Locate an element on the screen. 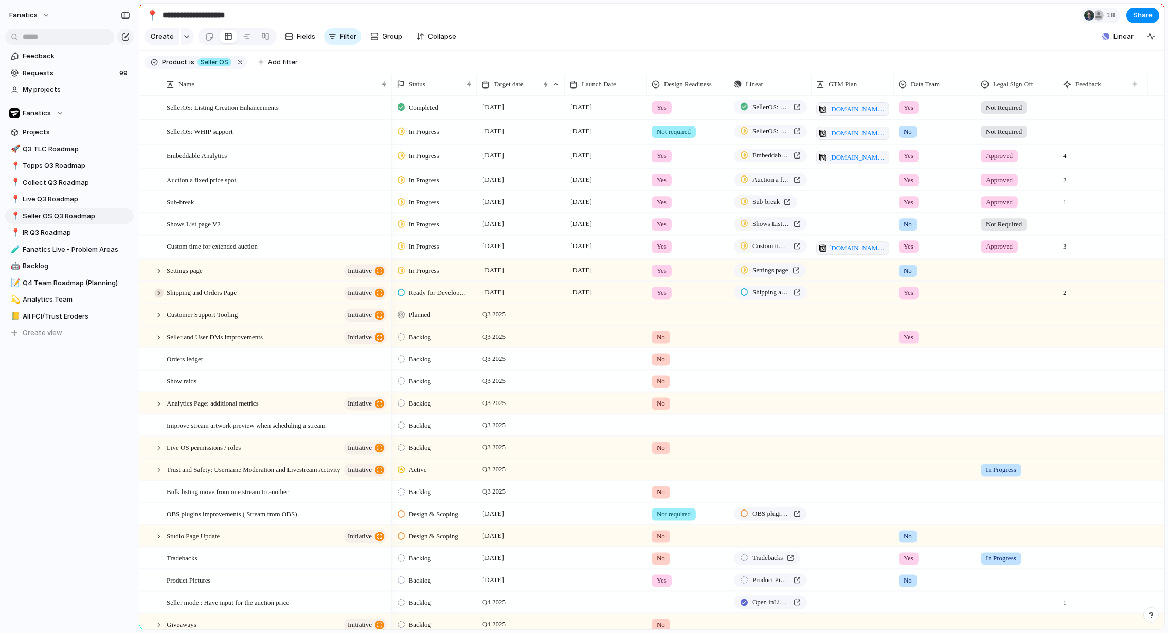 This screenshot has height=633, width=1168. span: Studio Page Update is located at coordinates (193, 535).